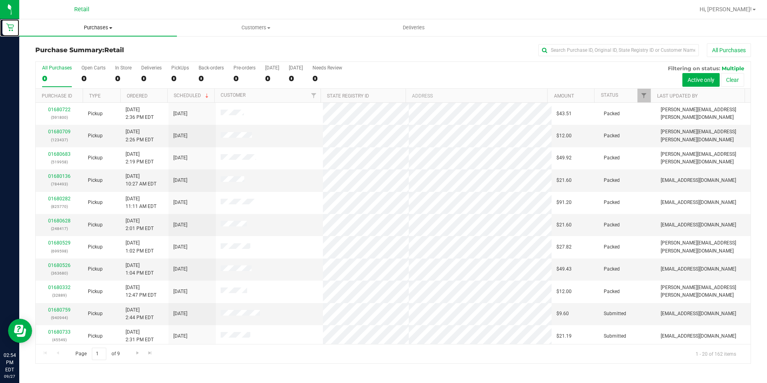  Describe the element at coordinates (562, 313) in the screenshot. I see `span: $9.60` at that location.